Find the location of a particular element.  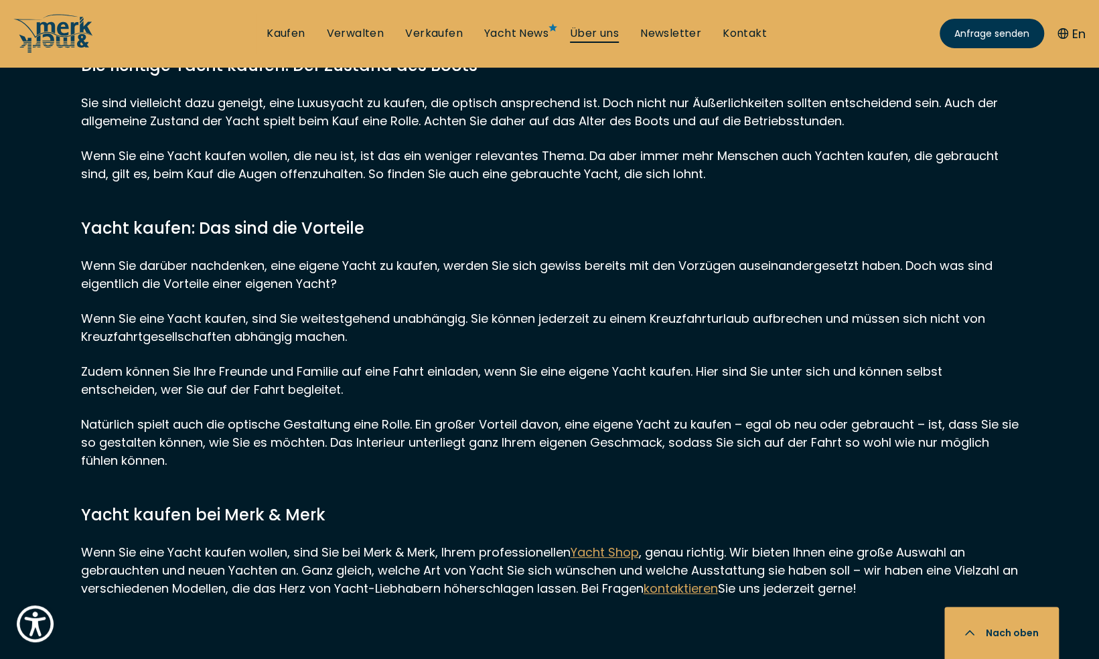

a: Über uns is located at coordinates (594, 33).